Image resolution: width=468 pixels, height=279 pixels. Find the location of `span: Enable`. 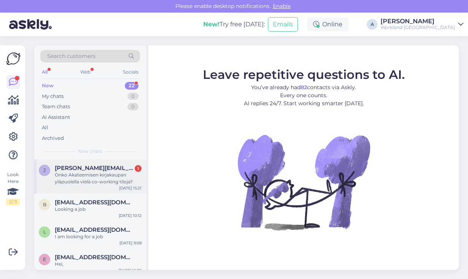

span: Enable is located at coordinates (282, 6).